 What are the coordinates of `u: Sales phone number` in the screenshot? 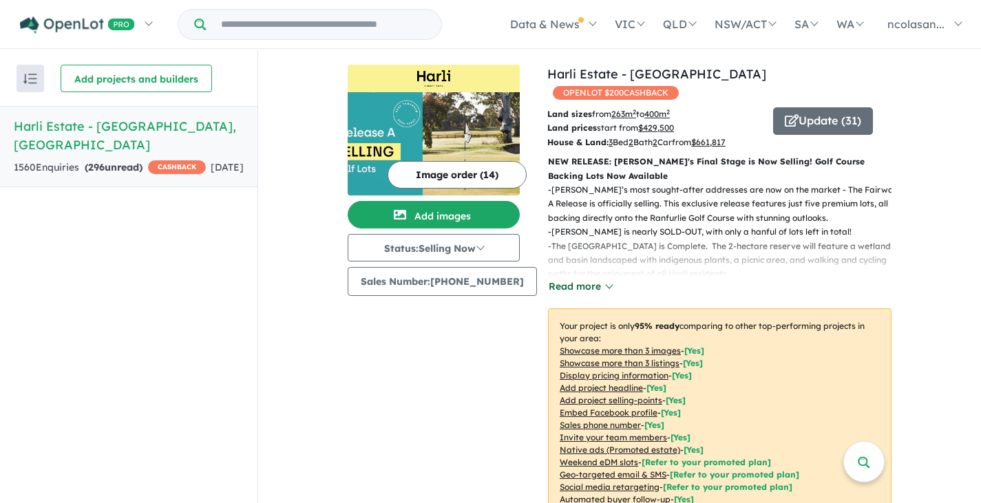 It's located at (601, 425).